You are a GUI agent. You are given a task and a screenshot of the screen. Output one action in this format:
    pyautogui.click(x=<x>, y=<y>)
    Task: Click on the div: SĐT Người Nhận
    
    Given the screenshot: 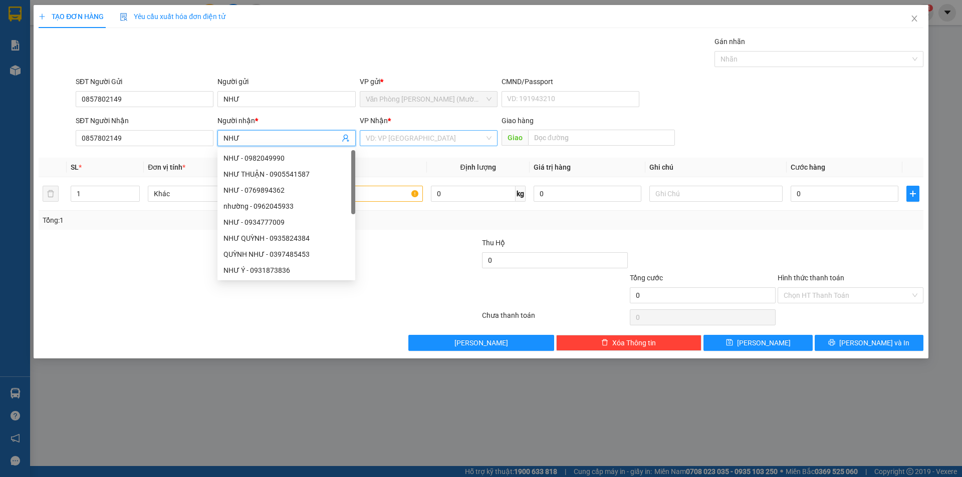 What is the action you would take?
    pyautogui.click(x=144, y=121)
    